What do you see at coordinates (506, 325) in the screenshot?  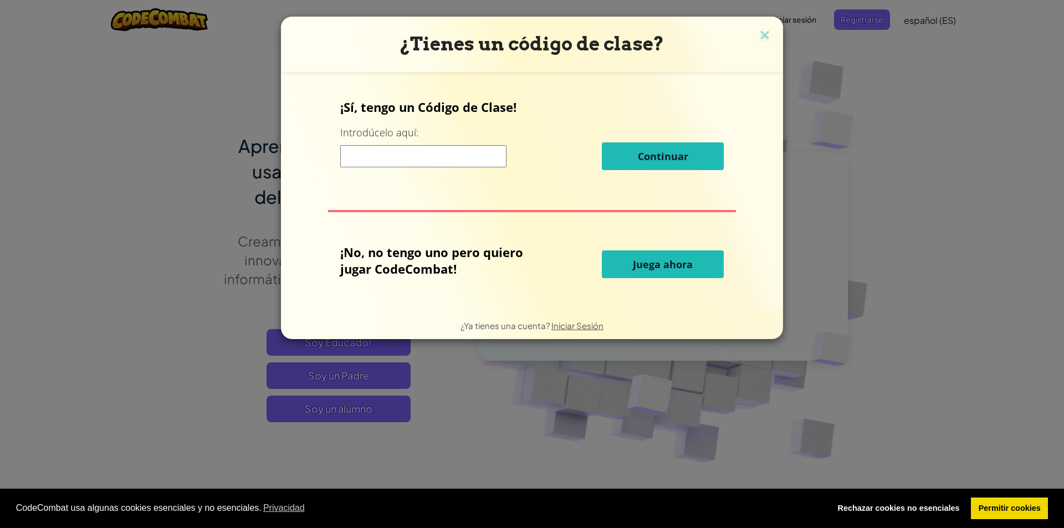 I see `span: ¿Ya tienes una cuenta?` at bounding box center [506, 325].